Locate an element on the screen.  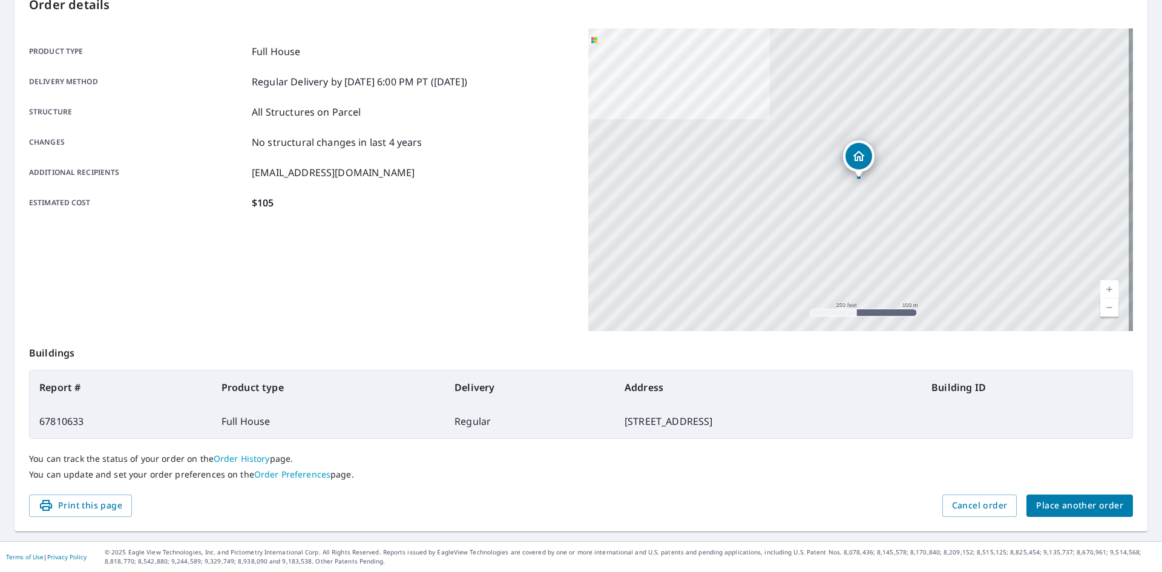
p: Buildings is located at coordinates (581, 350).